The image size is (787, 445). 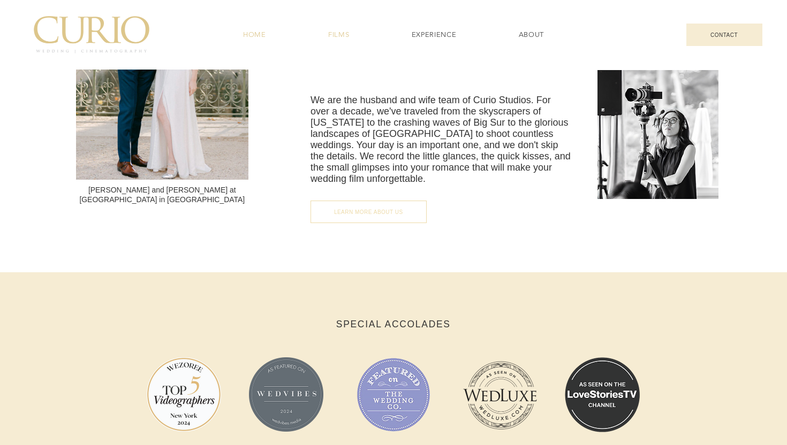 I want to click on img: C_Logo.png, so click(x=91, y=34).